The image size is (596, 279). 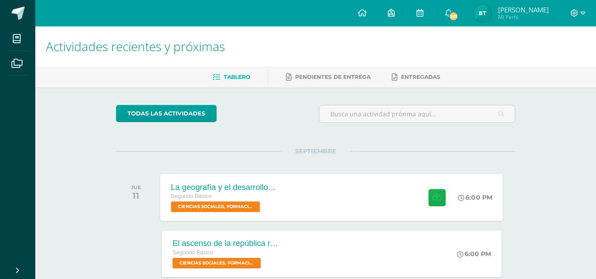 What do you see at coordinates (416, 77) in the screenshot?
I see `a: Entregadas` at bounding box center [416, 77].